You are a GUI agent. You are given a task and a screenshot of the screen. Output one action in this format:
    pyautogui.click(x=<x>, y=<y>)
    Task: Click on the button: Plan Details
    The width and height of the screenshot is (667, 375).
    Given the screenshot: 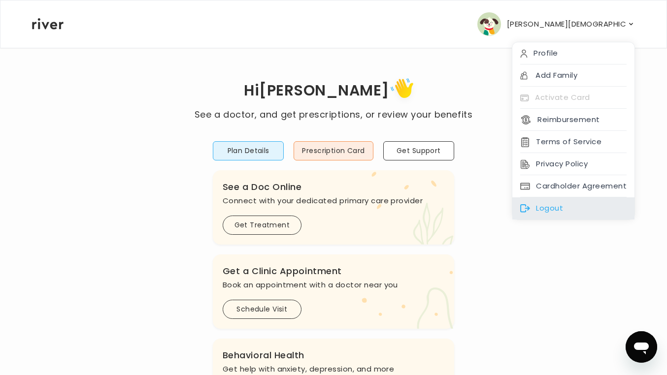 What is the action you would take?
    pyautogui.click(x=248, y=151)
    